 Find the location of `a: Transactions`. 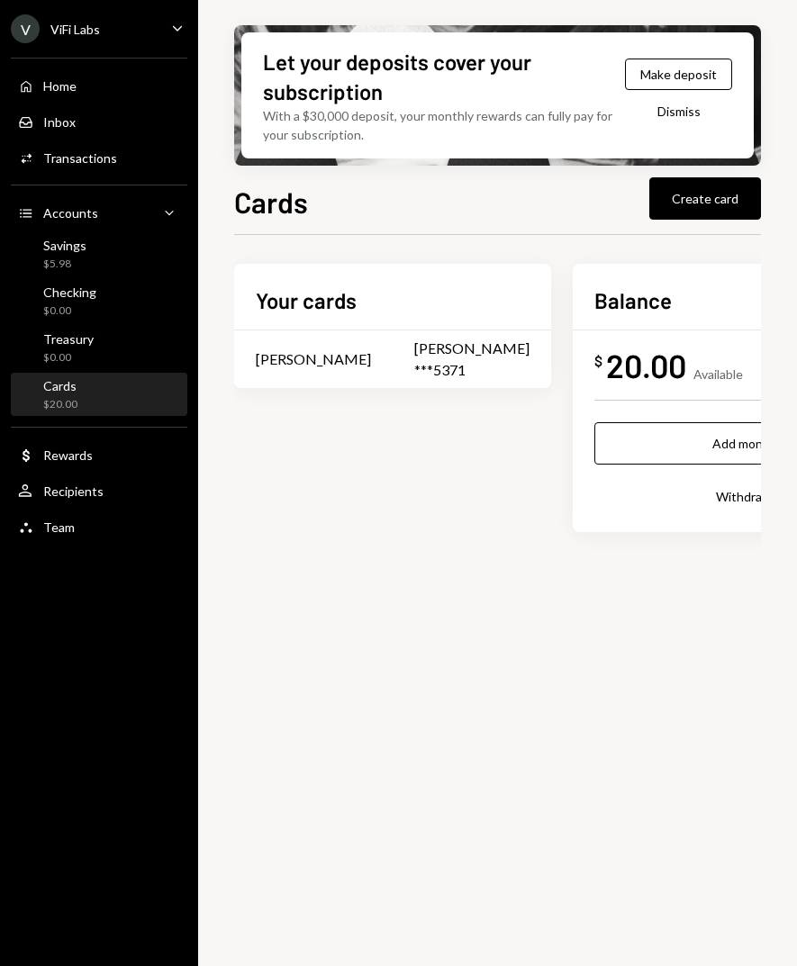

a: Transactions is located at coordinates (99, 158).